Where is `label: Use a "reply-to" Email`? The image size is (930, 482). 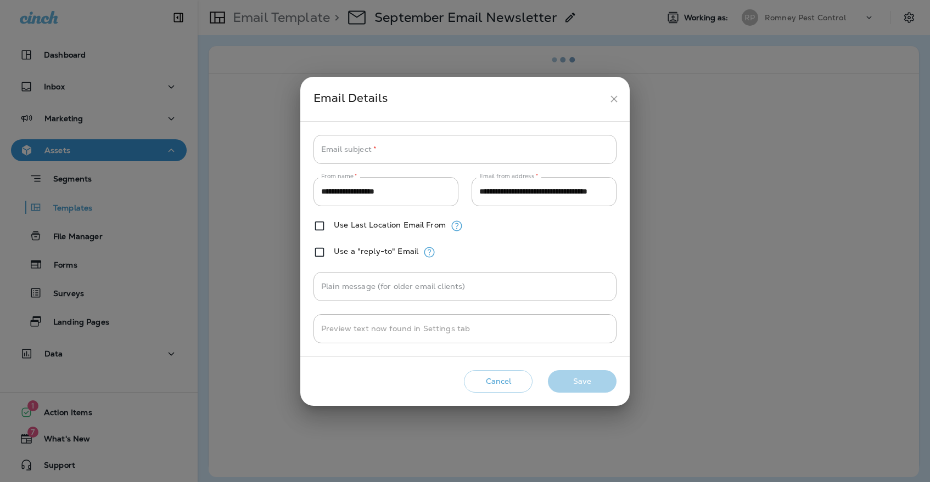
label: Use a "reply-to" Email is located at coordinates (376, 251).